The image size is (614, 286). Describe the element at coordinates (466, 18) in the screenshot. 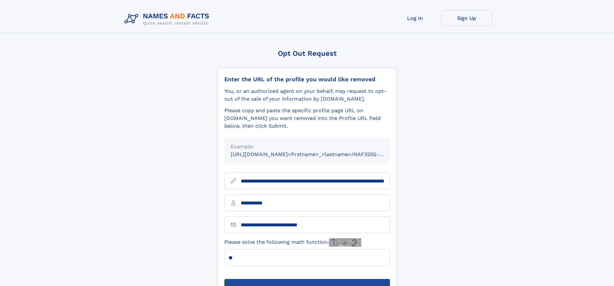

I see `a: Sign Up` at that location.